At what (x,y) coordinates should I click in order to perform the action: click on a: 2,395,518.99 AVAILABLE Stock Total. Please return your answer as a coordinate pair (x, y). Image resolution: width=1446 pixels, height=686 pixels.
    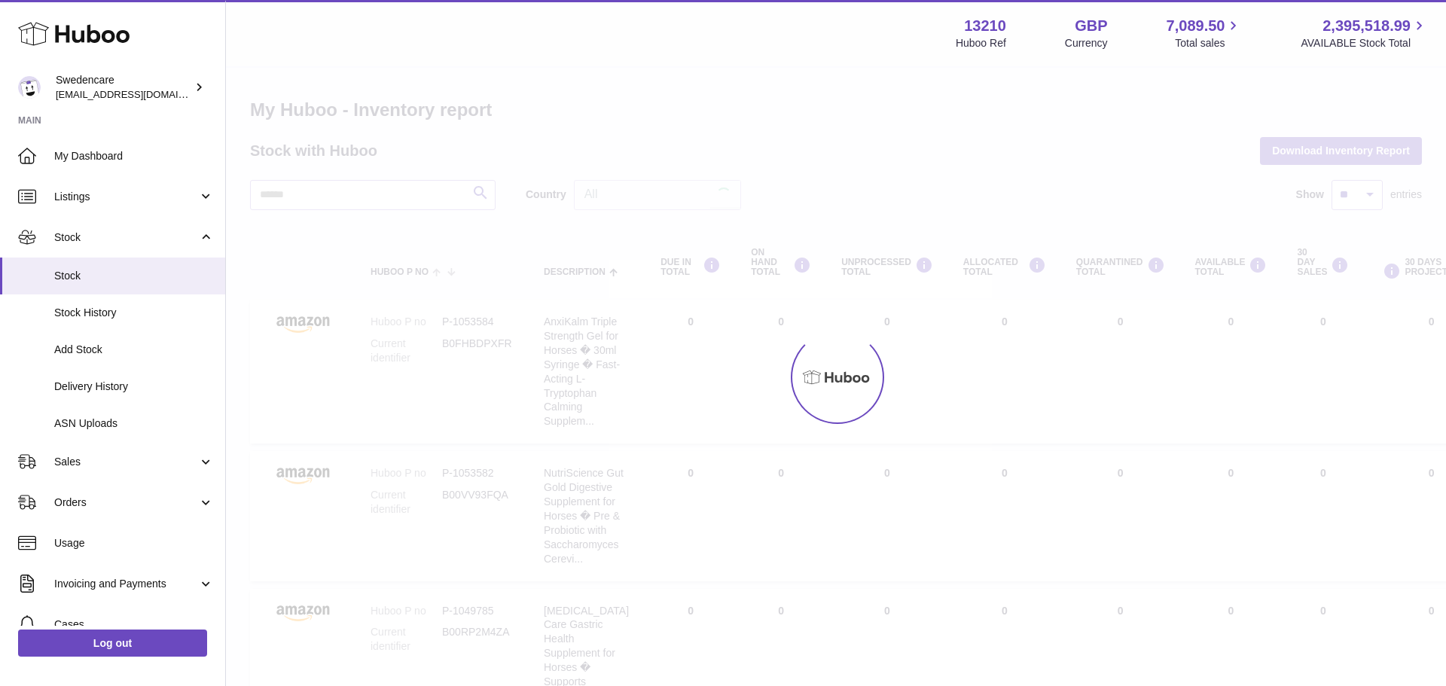
    Looking at the image, I should click on (1364, 33).